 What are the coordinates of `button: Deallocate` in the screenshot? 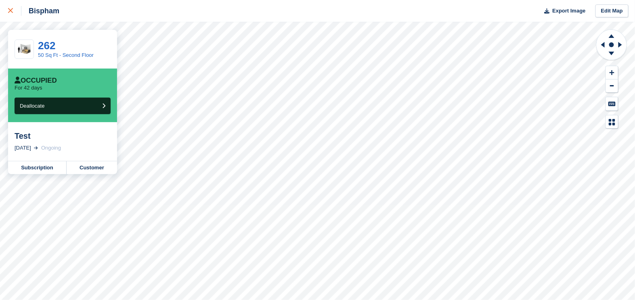 It's located at (63, 106).